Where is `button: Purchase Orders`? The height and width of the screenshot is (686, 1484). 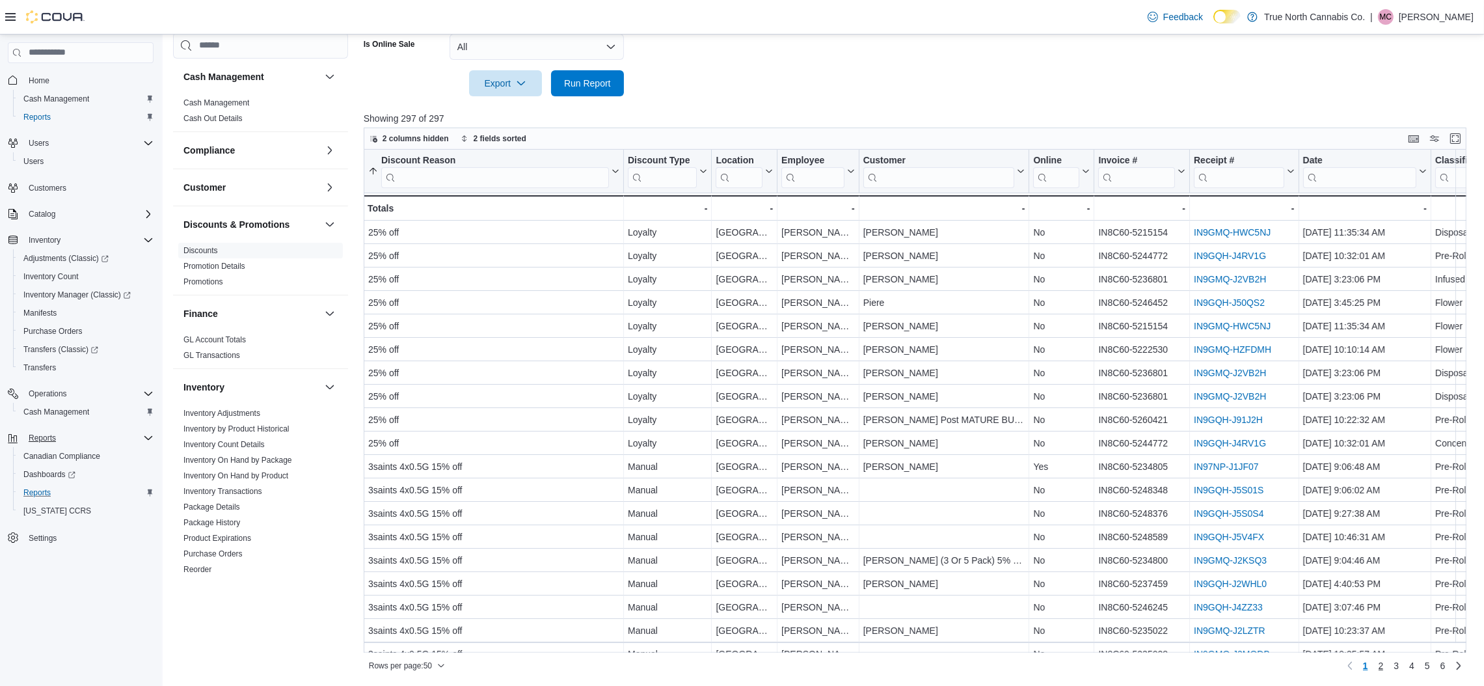 button: Purchase Orders is located at coordinates (86, 331).